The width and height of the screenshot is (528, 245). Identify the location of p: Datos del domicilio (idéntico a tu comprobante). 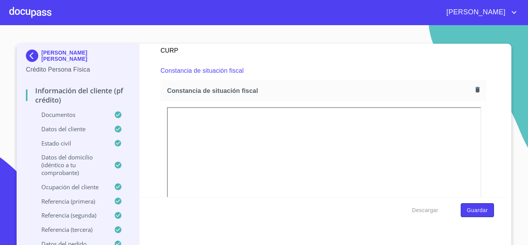
(70, 165).